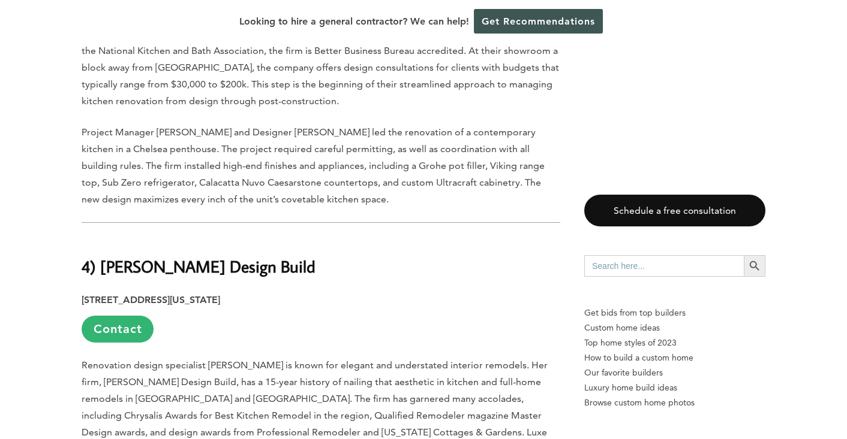 This screenshot has height=439, width=847. What do you see at coordinates (674, 313) in the screenshot?
I see `p: Get bids from top builders` at bounding box center [674, 313].